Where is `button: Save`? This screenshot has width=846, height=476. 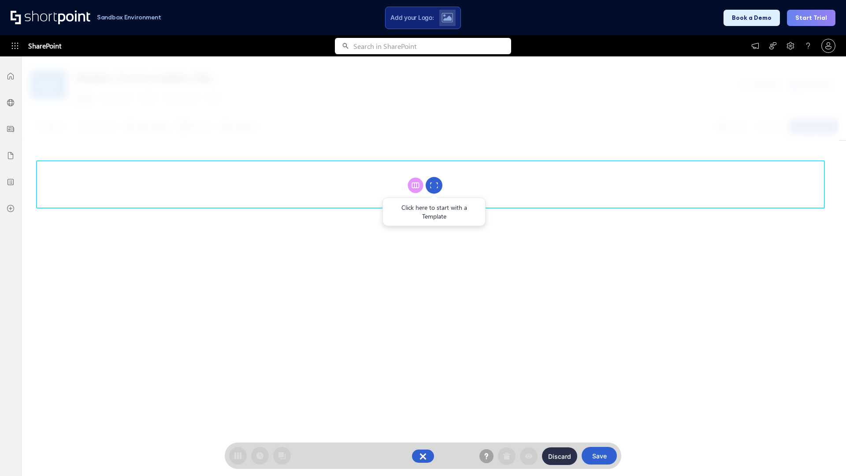 button: Save is located at coordinates (599, 455).